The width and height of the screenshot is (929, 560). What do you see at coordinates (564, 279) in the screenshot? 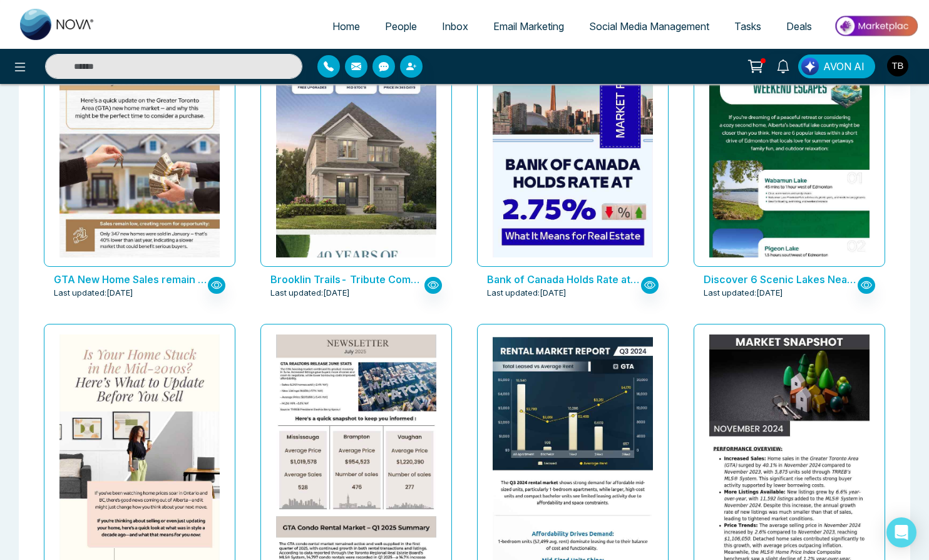
I see `p: Bank of Canada Holds Rate at 2.75%` at bounding box center [564, 279].